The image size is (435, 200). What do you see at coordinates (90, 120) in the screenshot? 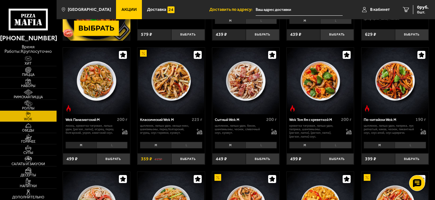
I see `div: Wok Паназиатский M` at bounding box center [90, 120].